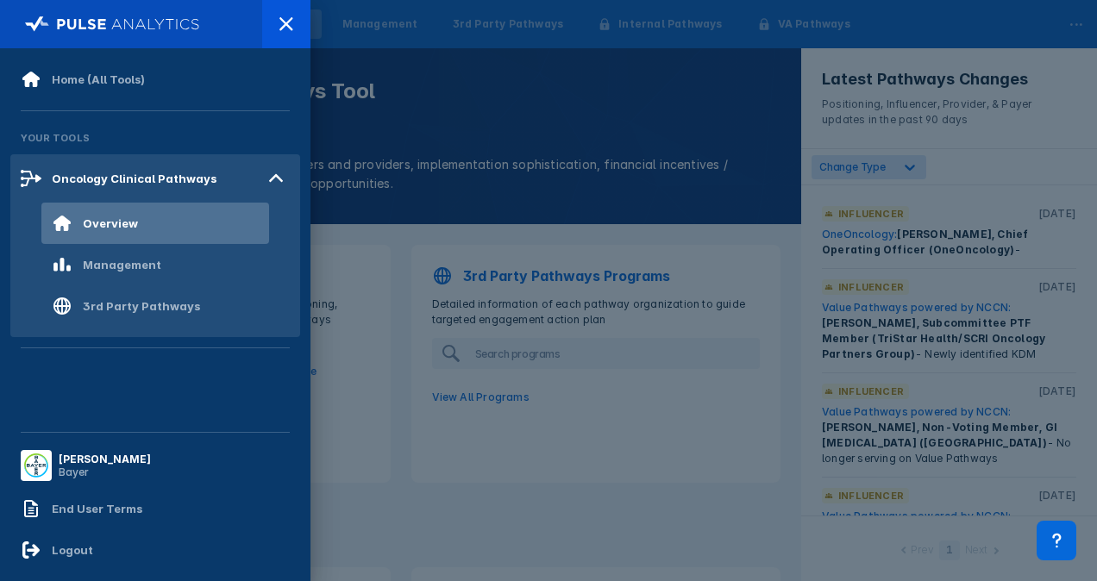  What do you see at coordinates (97, 509) in the screenshot?
I see `div: End User Terms` at bounding box center [97, 509].